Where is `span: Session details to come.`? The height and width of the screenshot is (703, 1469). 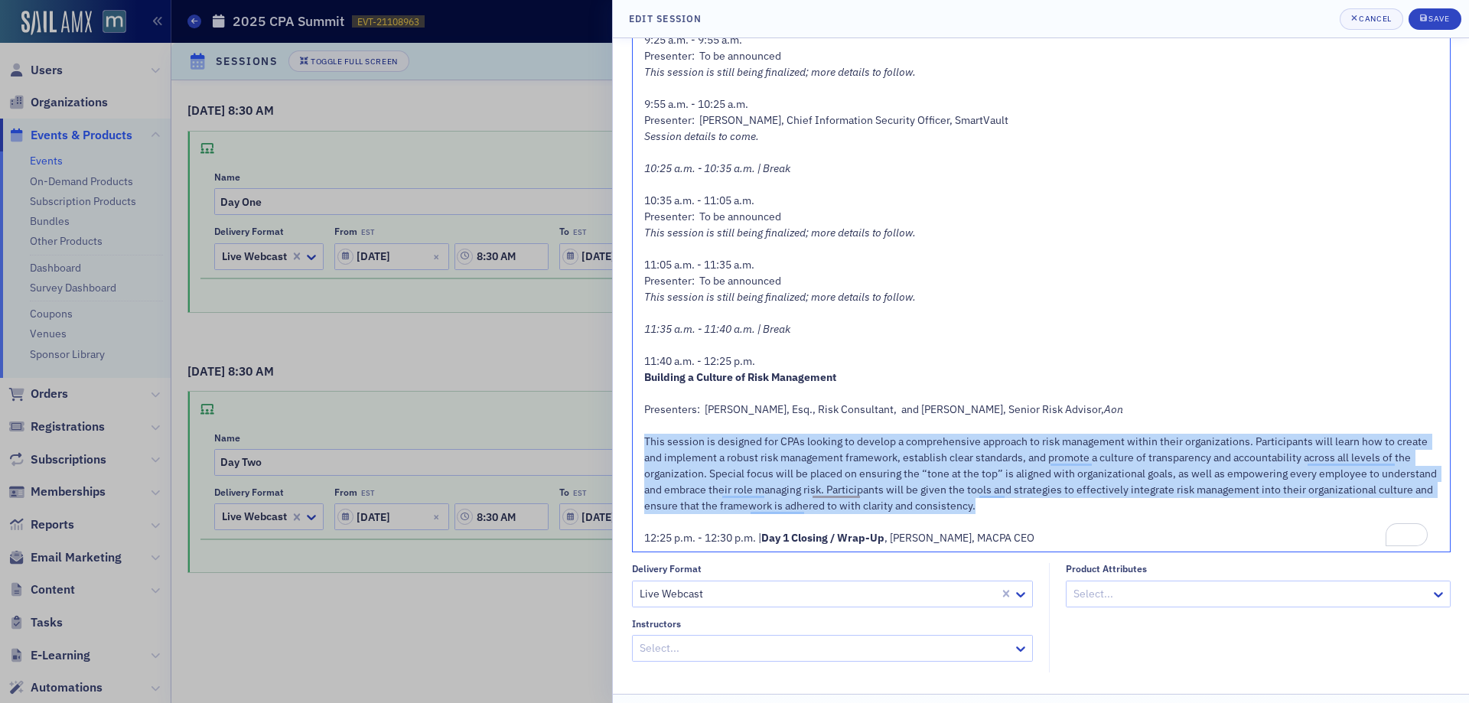 span: Session details to come. is located at coordinates (701, 136).